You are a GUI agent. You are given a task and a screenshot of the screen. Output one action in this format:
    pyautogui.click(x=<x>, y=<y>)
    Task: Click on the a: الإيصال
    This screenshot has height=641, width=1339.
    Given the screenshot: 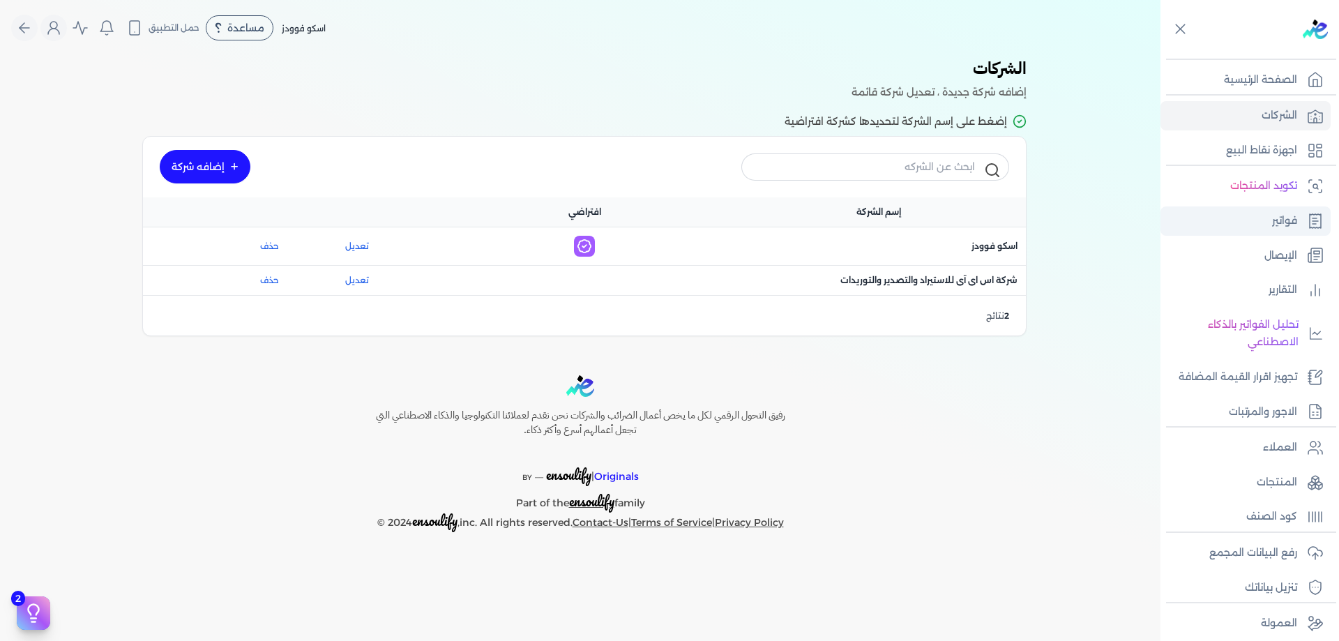 What is the action you would take?
    pyautogui.click(x=1245, y=256)
    